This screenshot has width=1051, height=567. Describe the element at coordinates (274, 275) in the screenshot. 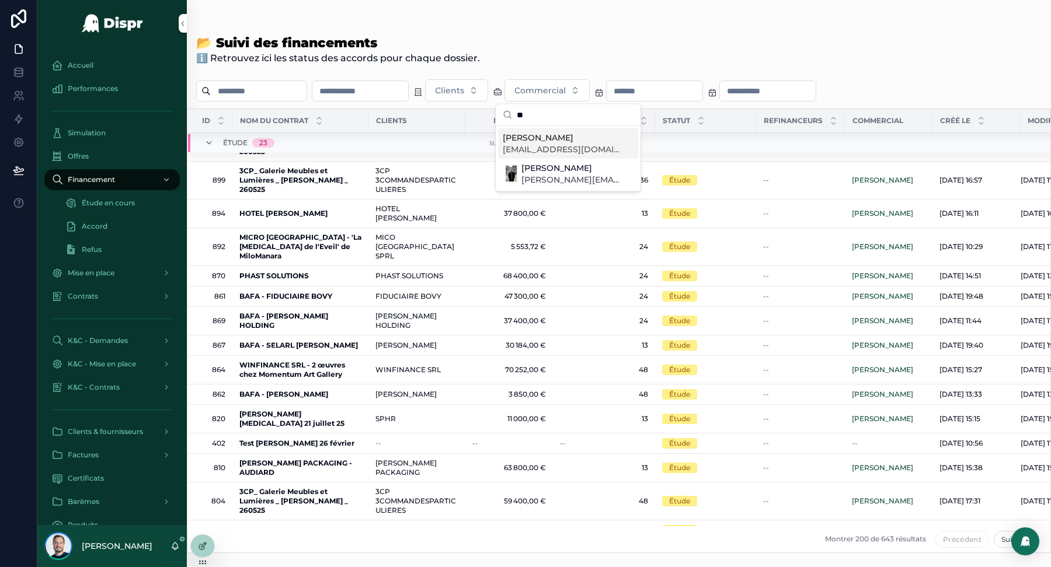

I see `strong: PHAST SOLUTIONS` at that location.